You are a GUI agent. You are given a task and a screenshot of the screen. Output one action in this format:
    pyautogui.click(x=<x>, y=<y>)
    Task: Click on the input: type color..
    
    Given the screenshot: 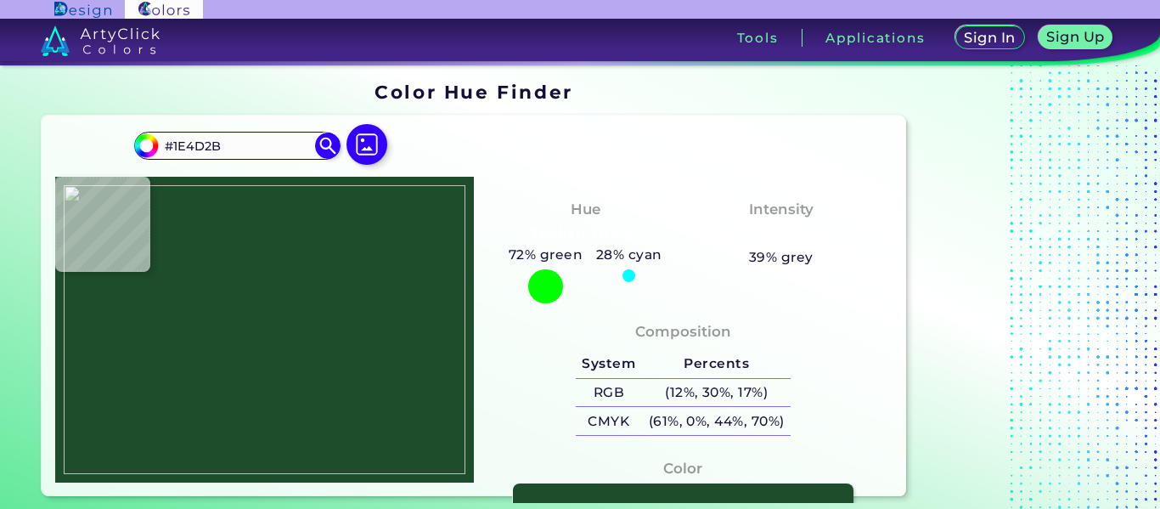 What is the action you would take?
    pyautogui.click(x=238, y=145)
    